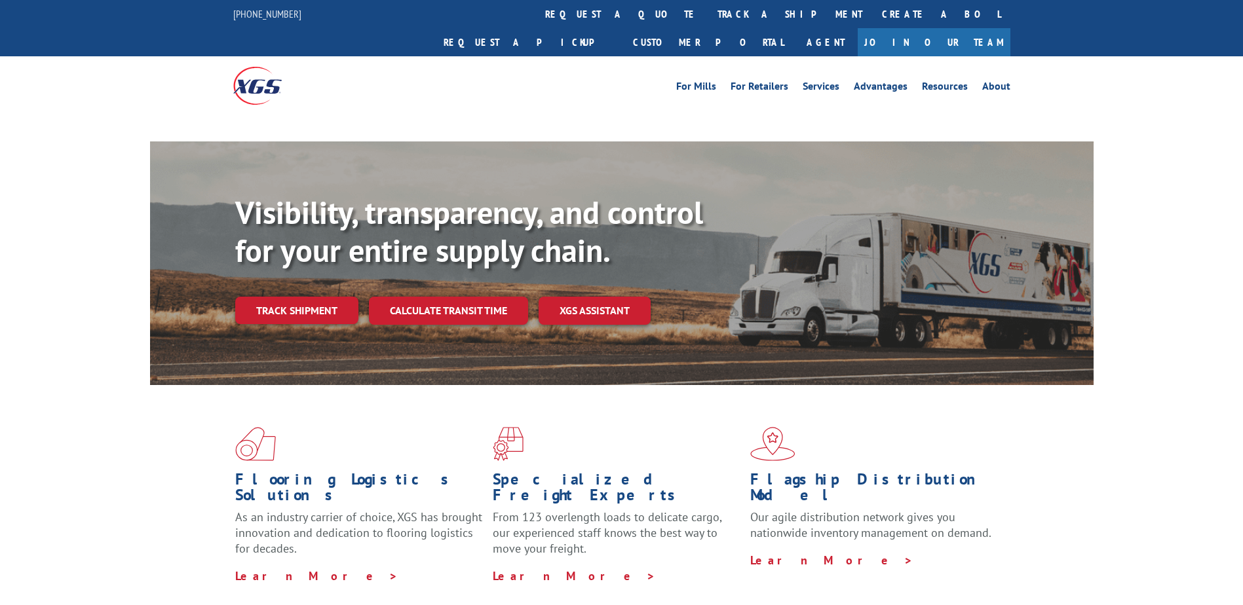 This screenshot has width=1243, height=605. What do you see at coordinates (616, 538) in the screenshot?
I see `p: From 123 overlength loads to delicate cargo, our experienced staff knows the best way to move you...` at bounding box center [616, 538].